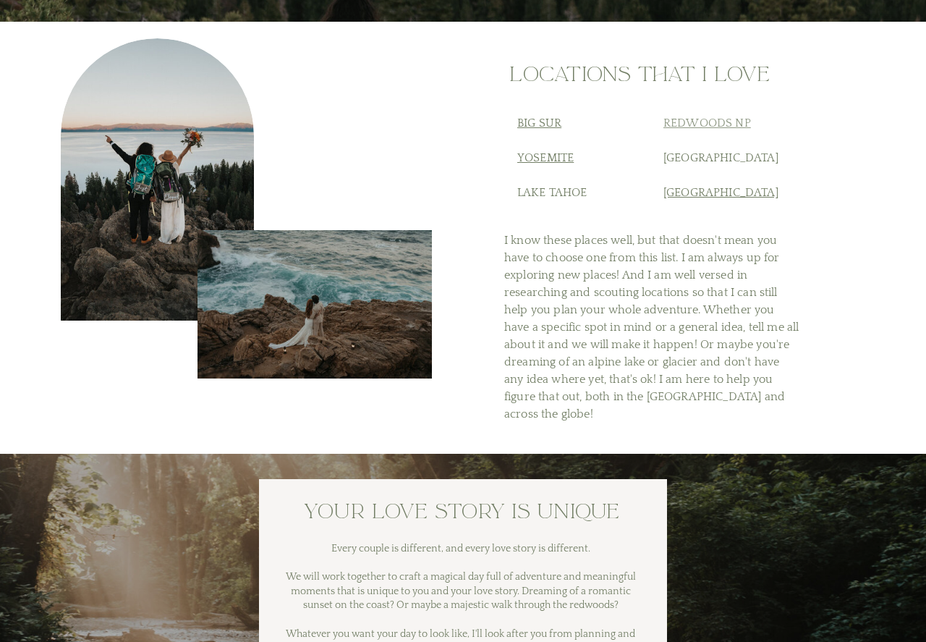  What do you see at coordinates (462, 515) in the screenshot?
I see `h2: Your Love Story is Unique` at bounding box center [462, 515].